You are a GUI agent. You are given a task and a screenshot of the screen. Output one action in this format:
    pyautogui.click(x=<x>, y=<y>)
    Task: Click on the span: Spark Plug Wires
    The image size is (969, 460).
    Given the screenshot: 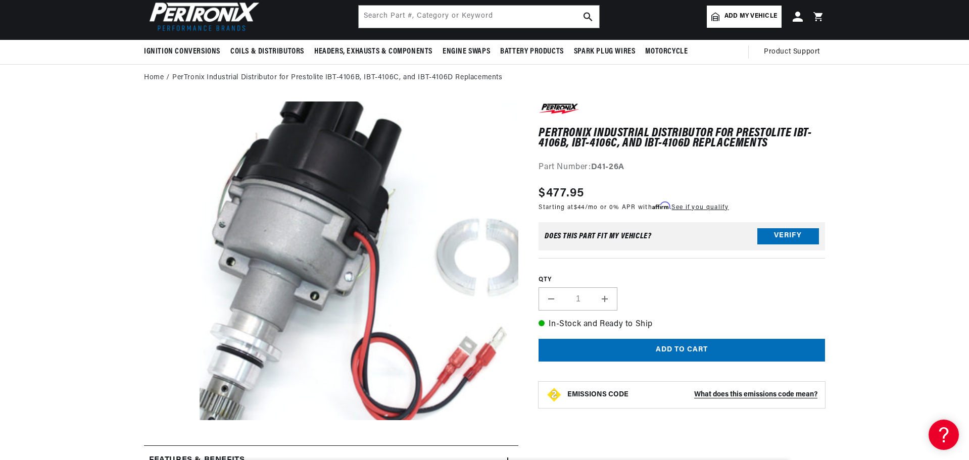 What is the action you would take?
    pyautogui.click(x=605, y=52)
    